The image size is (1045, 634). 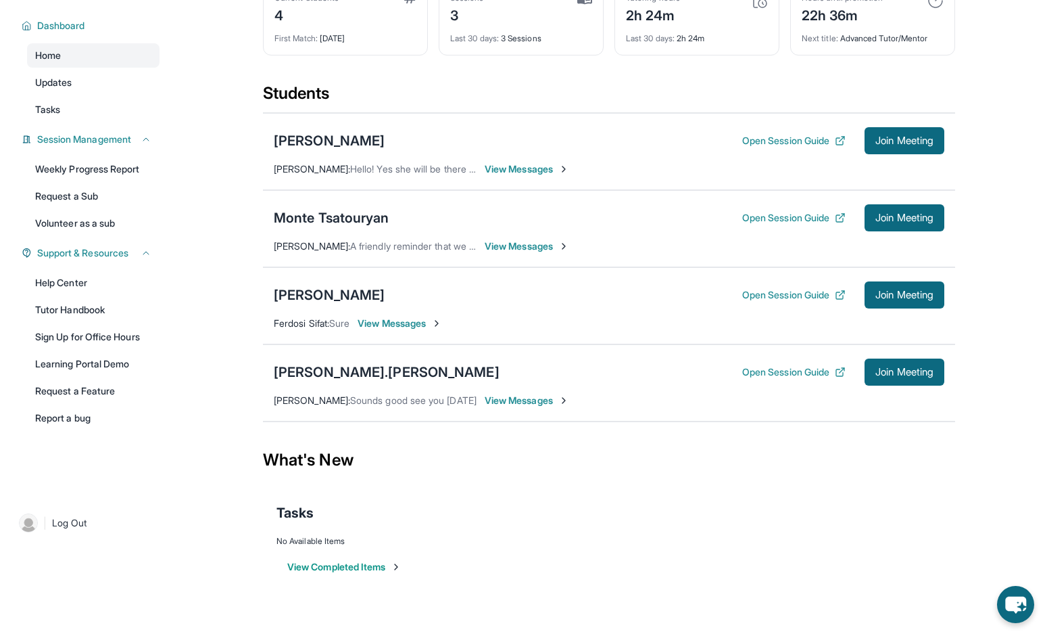 What do you see at coordinates (609, 541) in the screenshot?
I see `div: No Available Items` at bounding box center [609, 541].